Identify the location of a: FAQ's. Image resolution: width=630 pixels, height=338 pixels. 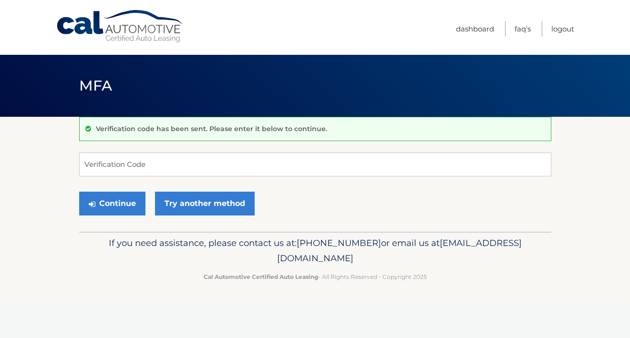
(523, 29).